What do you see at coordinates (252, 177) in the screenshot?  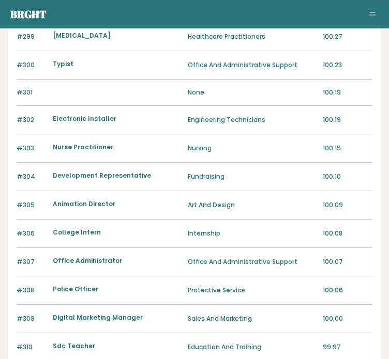 I see `p: Fundraising` at bounding box center [252, 177].